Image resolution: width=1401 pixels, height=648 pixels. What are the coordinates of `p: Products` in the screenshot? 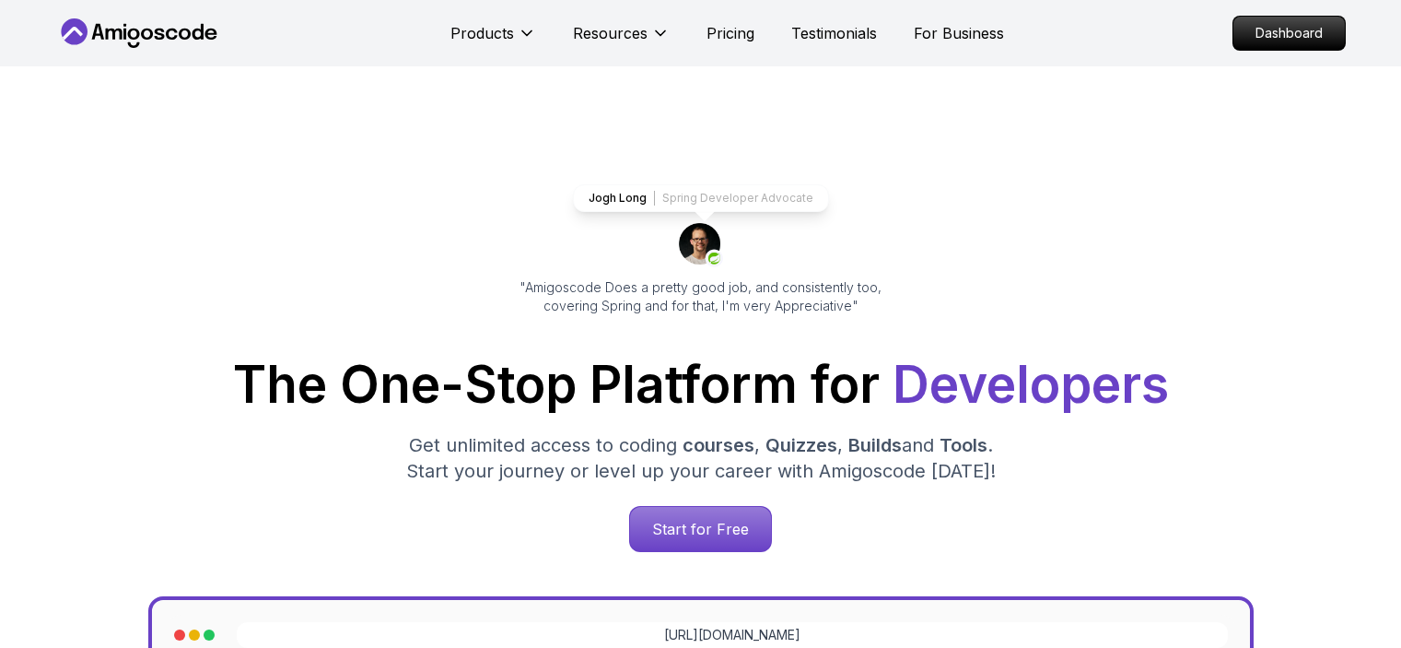 It's located at (482, 33).